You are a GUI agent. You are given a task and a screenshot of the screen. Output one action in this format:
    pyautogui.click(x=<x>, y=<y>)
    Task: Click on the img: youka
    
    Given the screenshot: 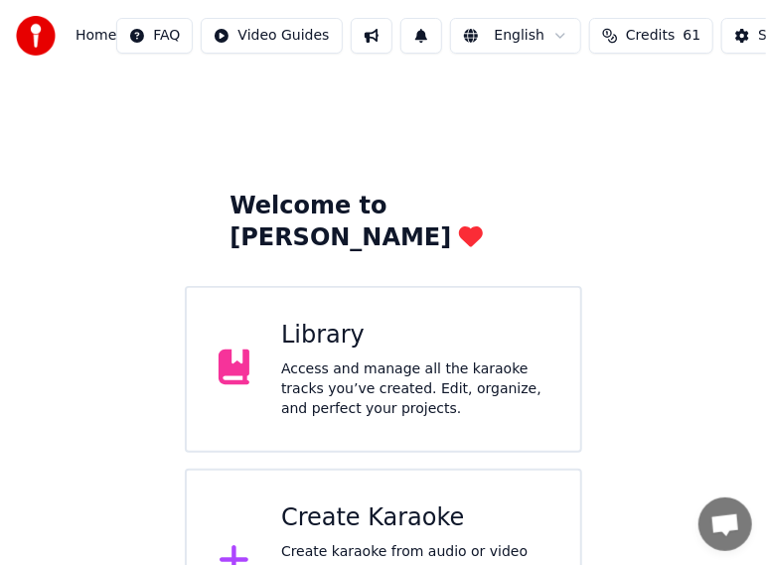 What is the action you would take?
    pyautogui.click(x=36, y=36)
    